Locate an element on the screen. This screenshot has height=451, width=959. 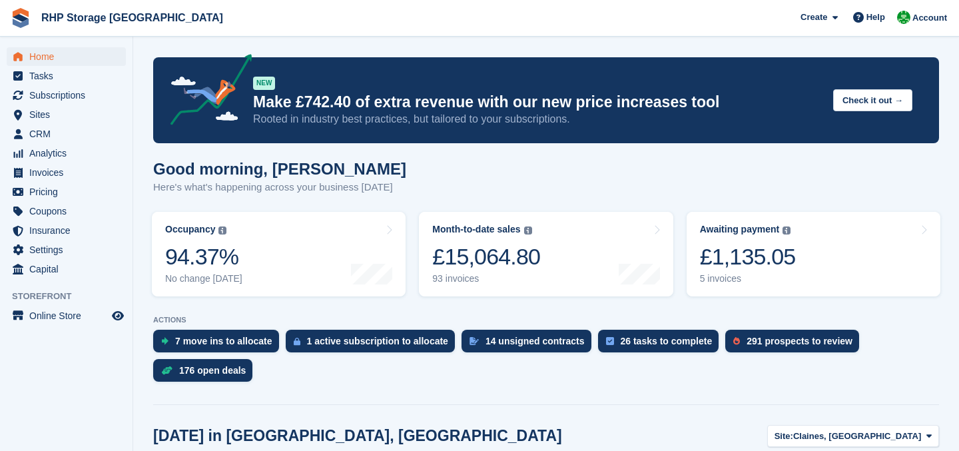
span: Site: is located at coordinates (784, 436).